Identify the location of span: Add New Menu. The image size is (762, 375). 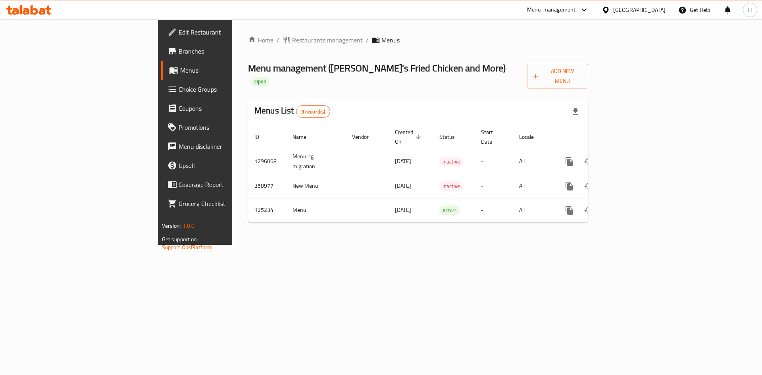
(558, 76).